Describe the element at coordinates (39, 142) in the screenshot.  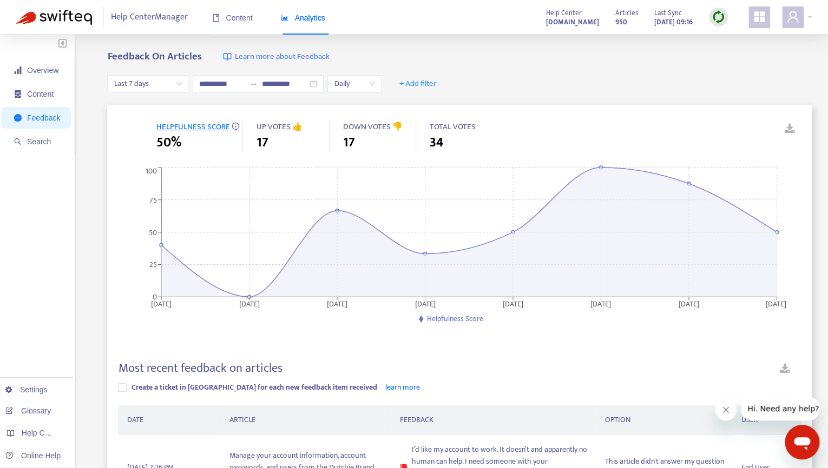
I see `span: Search` at that location.